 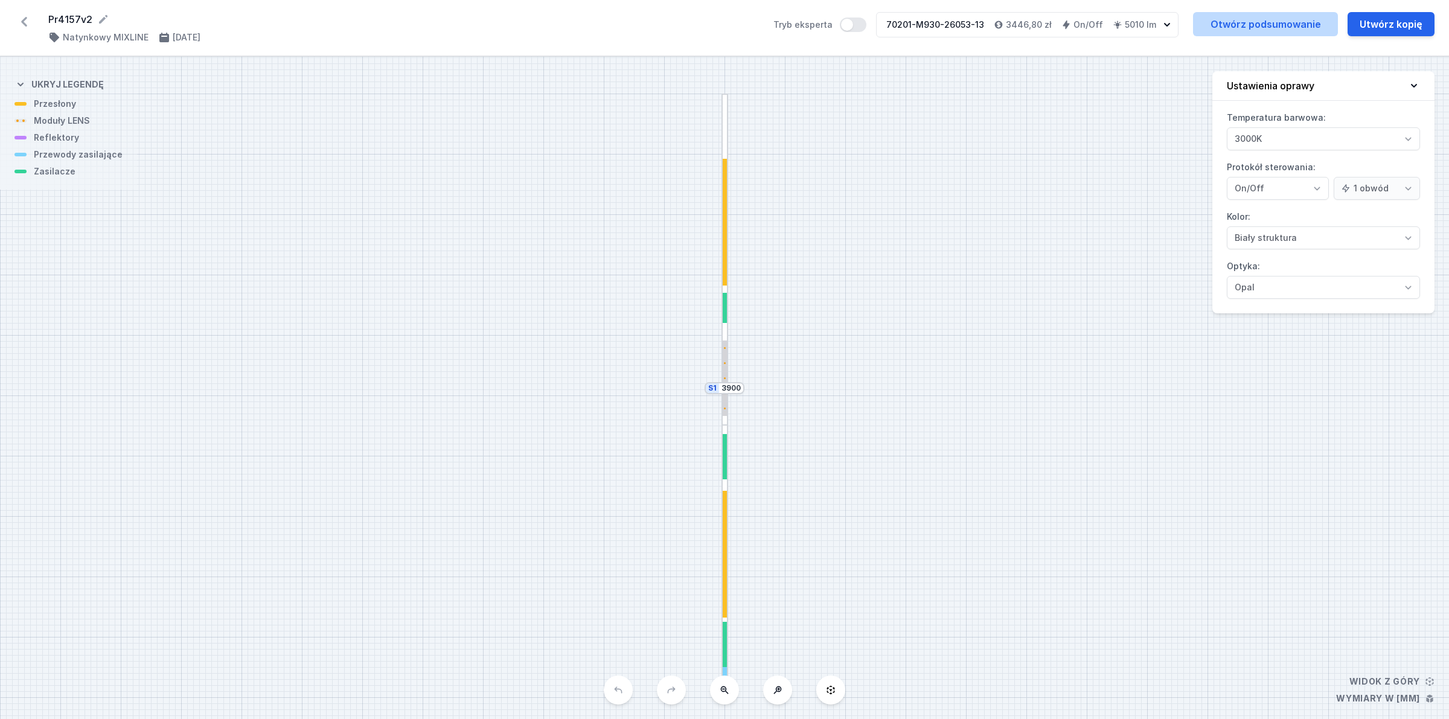 I want to click on button: Utwórz kopię, so click(x=1391, y=24).